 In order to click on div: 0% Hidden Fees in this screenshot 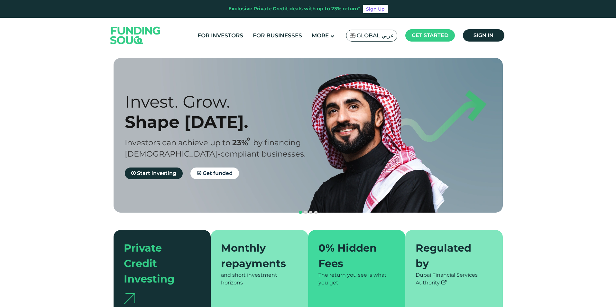, I will do `click(353, 255)`.